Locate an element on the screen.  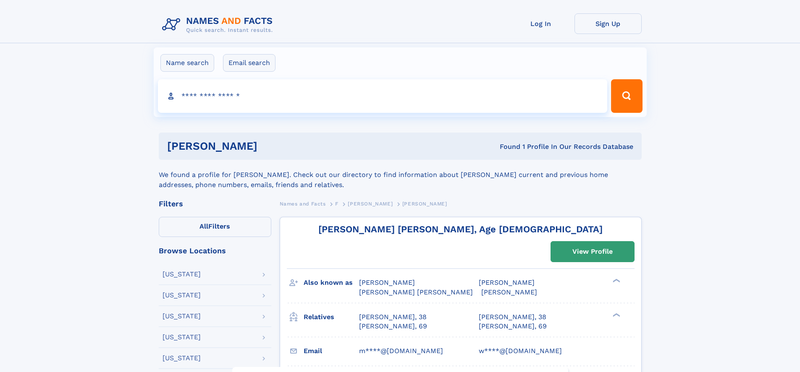
div: Browse Locations is located at coordinates (215, 251).